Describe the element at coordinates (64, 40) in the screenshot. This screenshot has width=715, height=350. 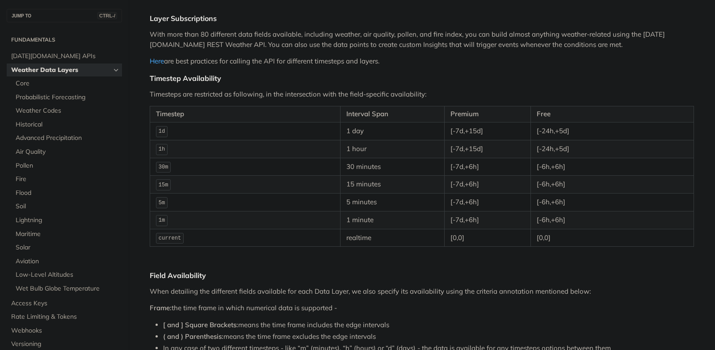
I see `h2: Fundamentals` at that location.